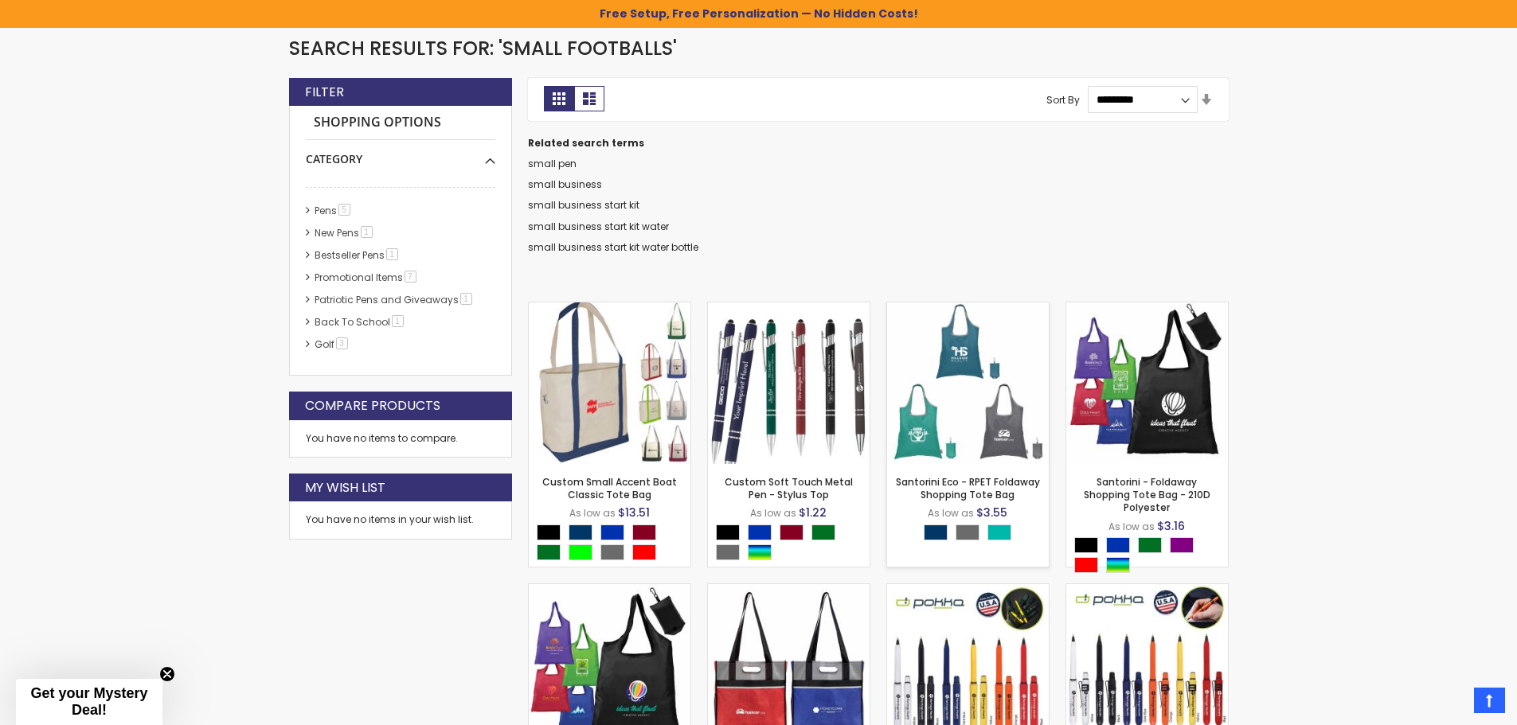  What do you see at coordinates (1181, 545) in the screenshot?
I see `div: Purple` at bounding box center [1181, 545].